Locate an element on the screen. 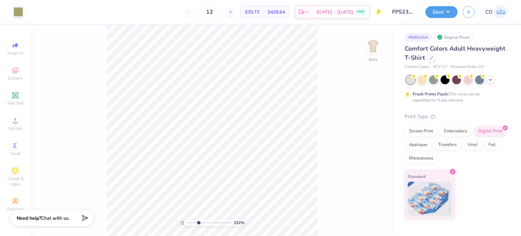 The width and height of the screenshot is (521, 236). span: FREE is located at coordinates (361, 12).